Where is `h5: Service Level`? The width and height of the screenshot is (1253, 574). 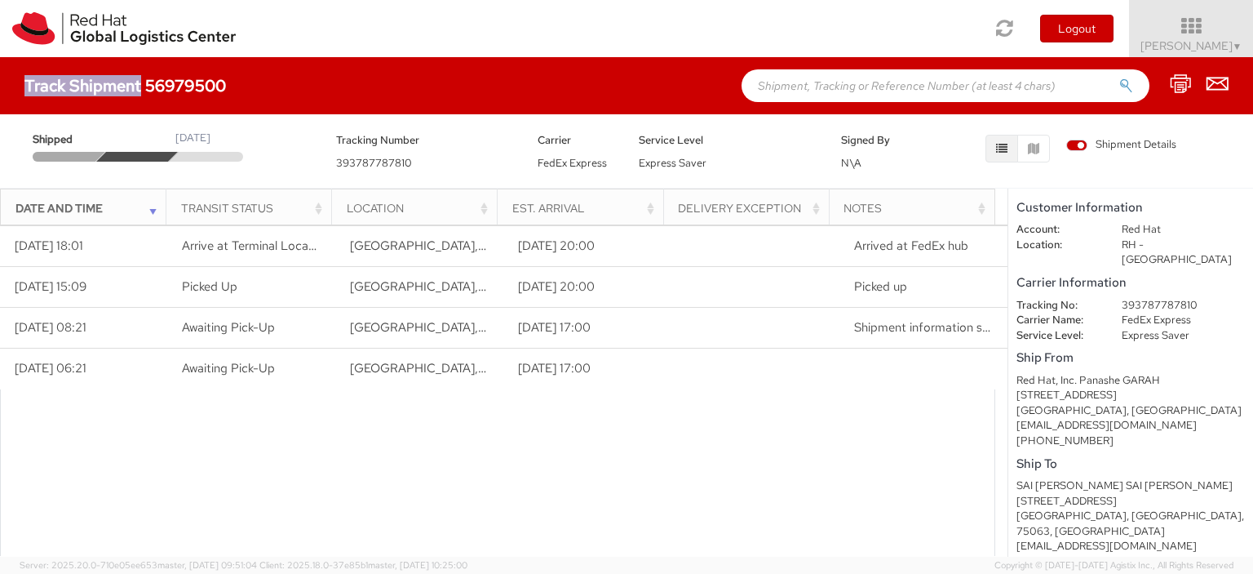 h5: Service Level is located at coordinates (728, 140).